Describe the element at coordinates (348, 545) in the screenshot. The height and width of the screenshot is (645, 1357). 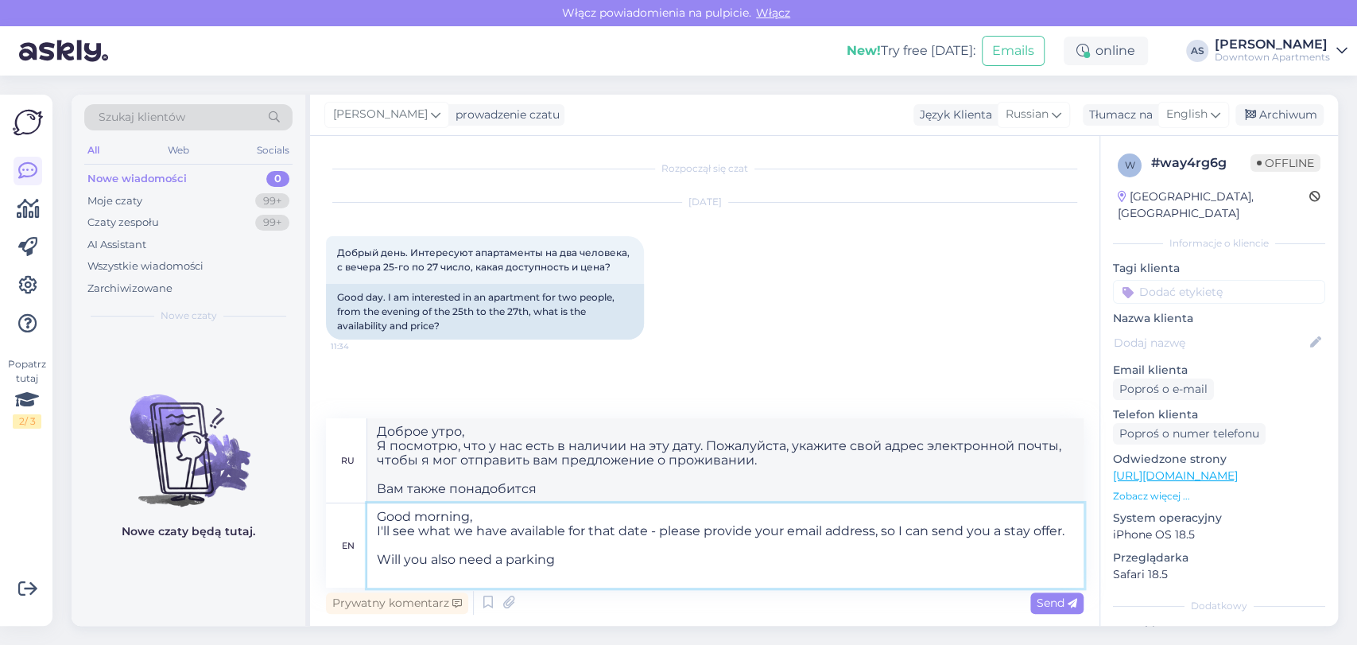
I see `div: en` at that location.